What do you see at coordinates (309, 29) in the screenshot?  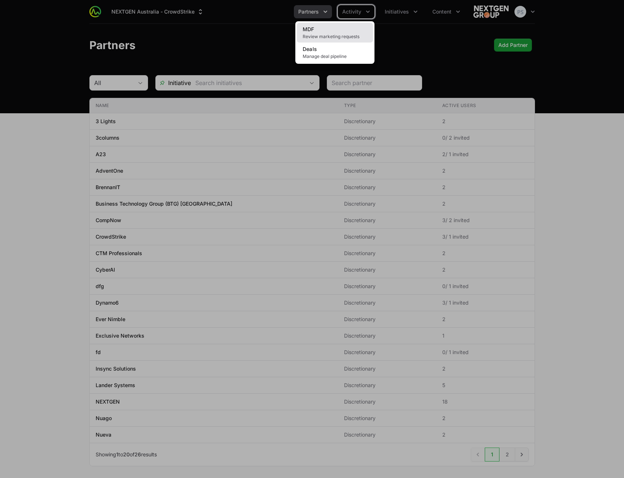 I see `span: MDF` at bounding box center [309, 29].